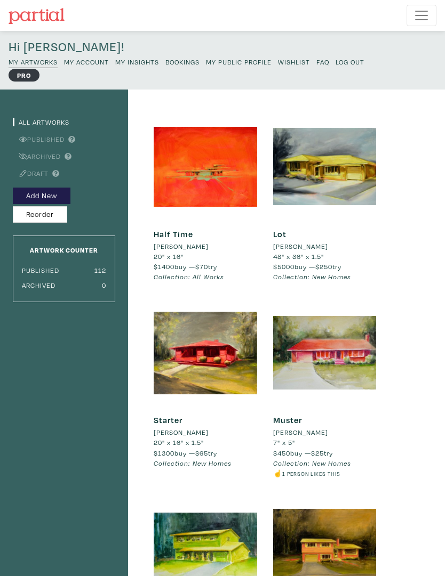 Image resolution: width=445 pixels, height=576 pixels. What do you see at coordinates (164, 453) in the screenshot?
I see `span: $1300` at bounding box center [164, 453].